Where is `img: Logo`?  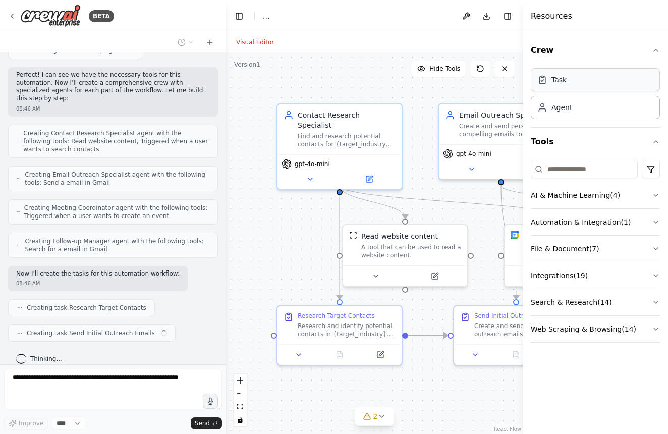
img: Logo is located at coordinates (50, 16).